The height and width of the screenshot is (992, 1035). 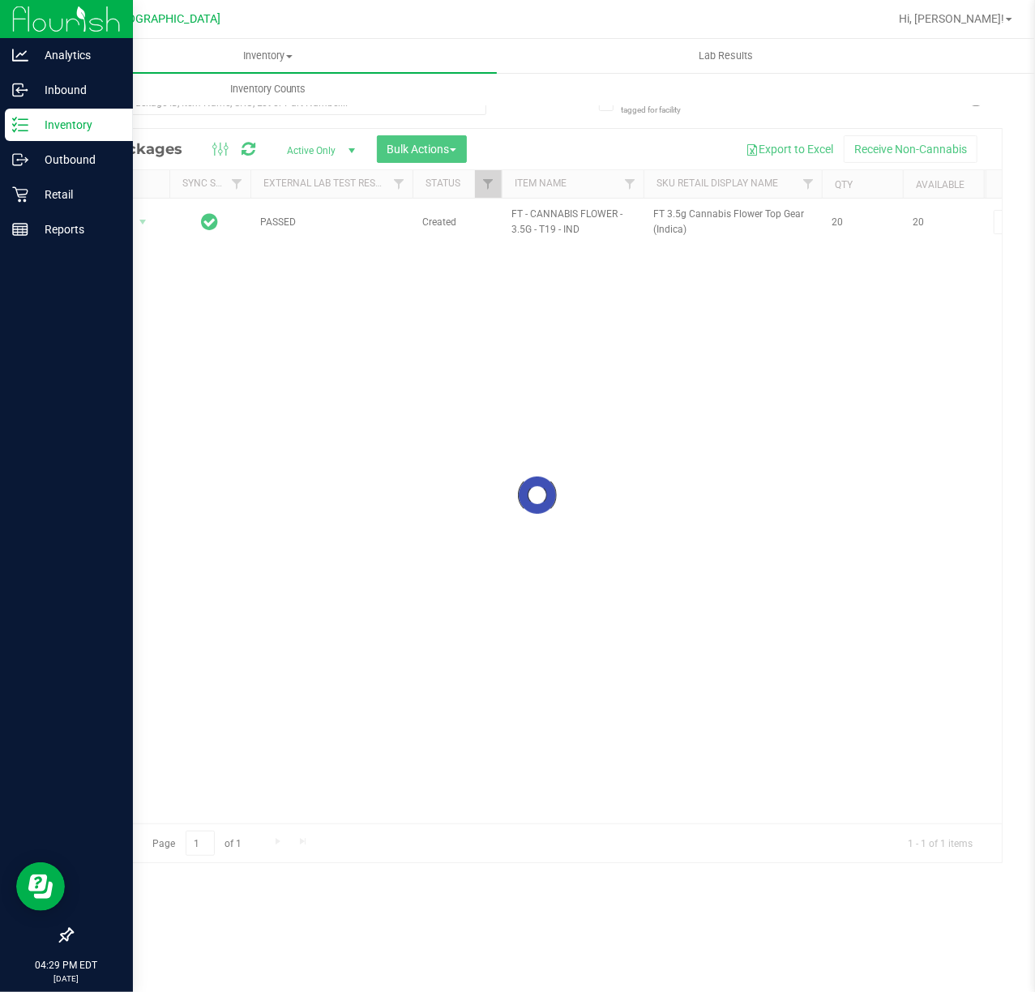 I want to click on p: Analytics, so click(x=77, y=55).